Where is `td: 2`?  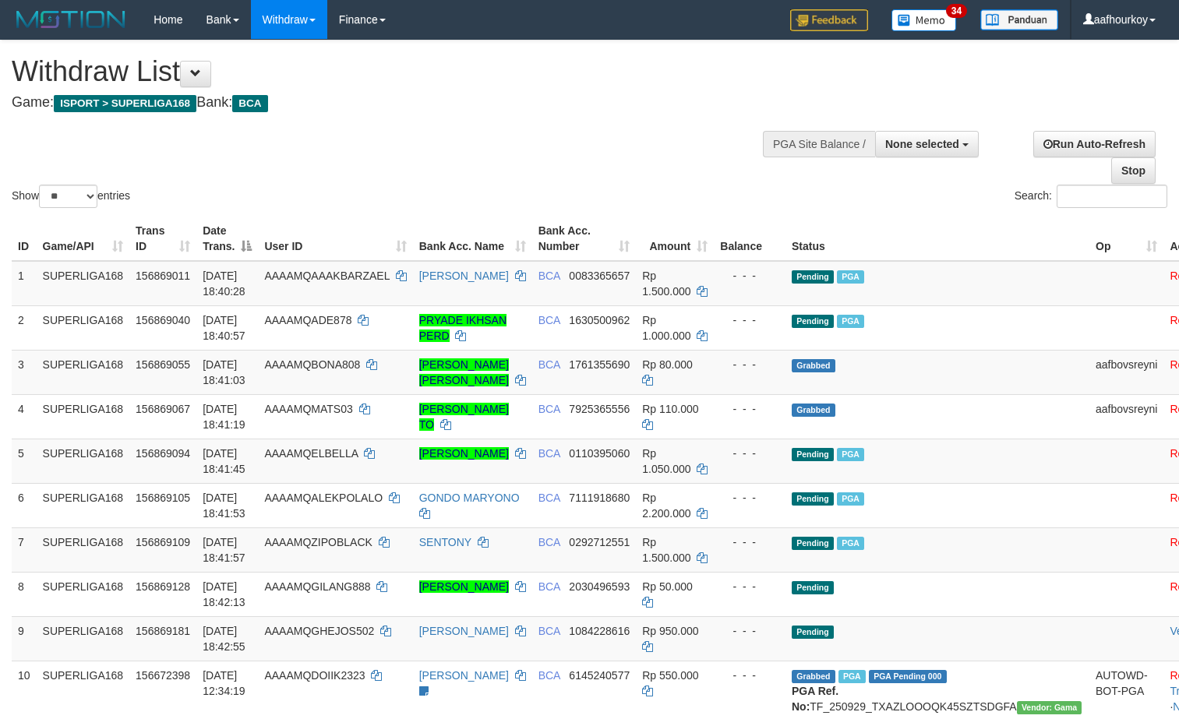 td: 2 is located at coordinates (24, 327).